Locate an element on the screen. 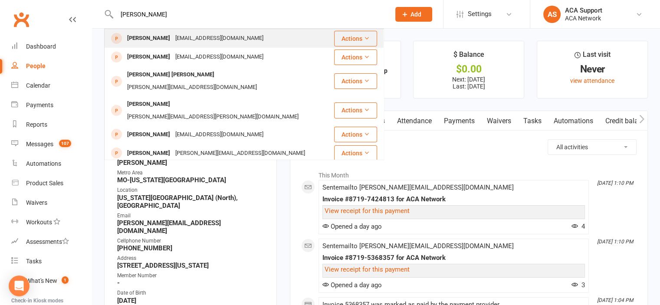  div: Workouts is located at coordinates (39, 222).